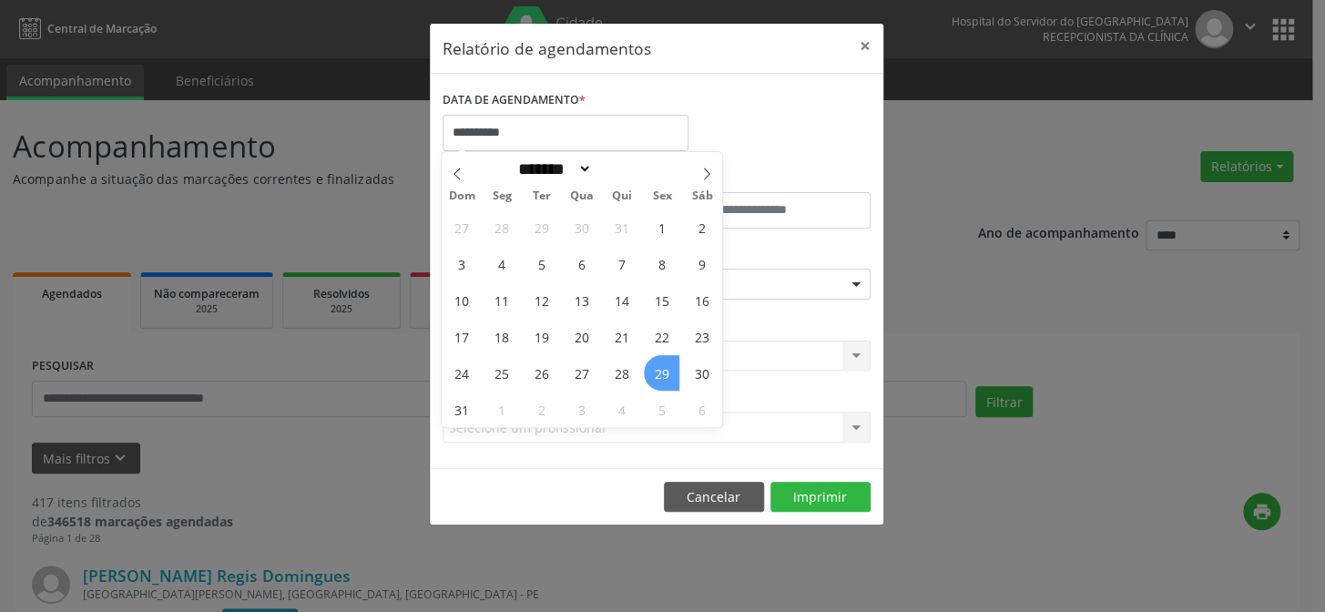 This screenshot has height=612, width=1325. I want to click on span: Setembro 6, 2025, so click(701, 409).